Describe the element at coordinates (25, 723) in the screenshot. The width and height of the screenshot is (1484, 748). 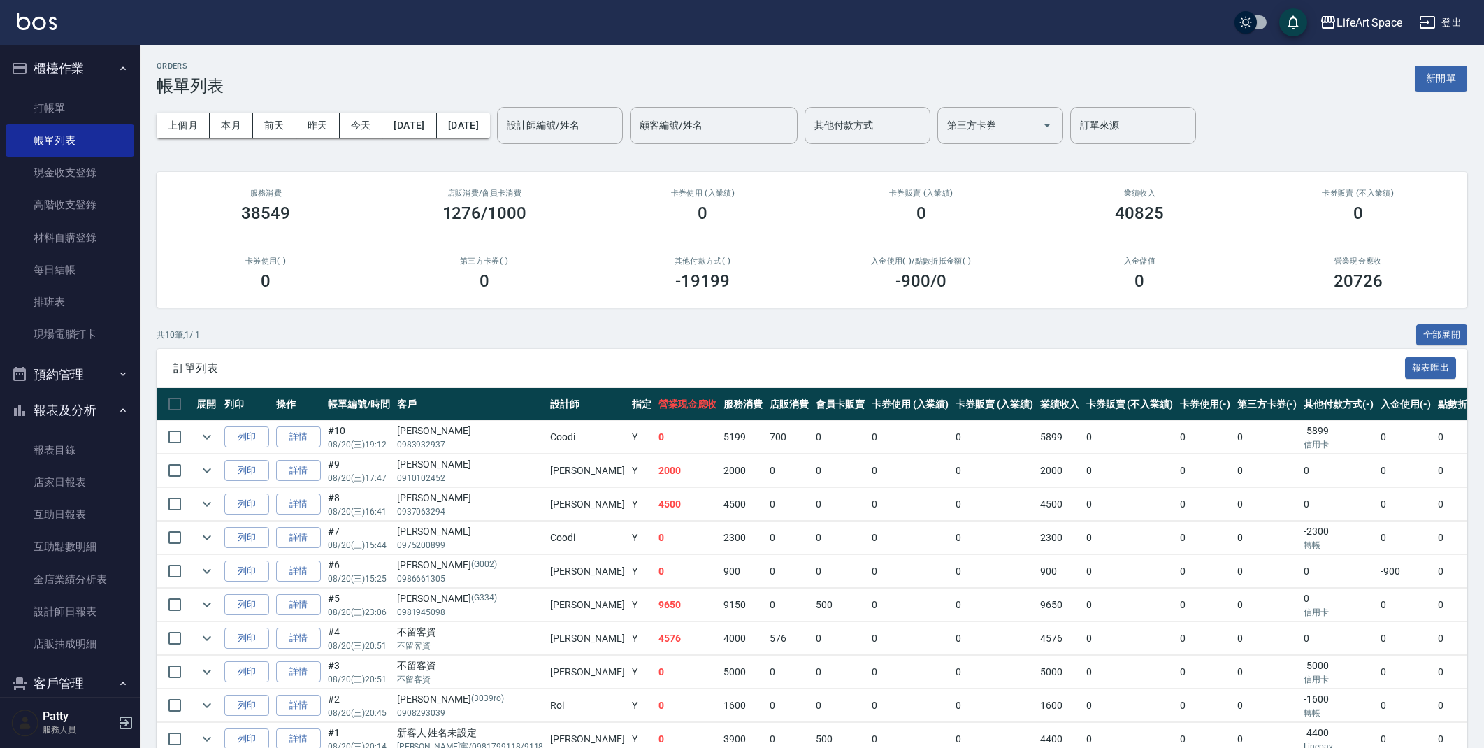
I see `img: Person` at that location.